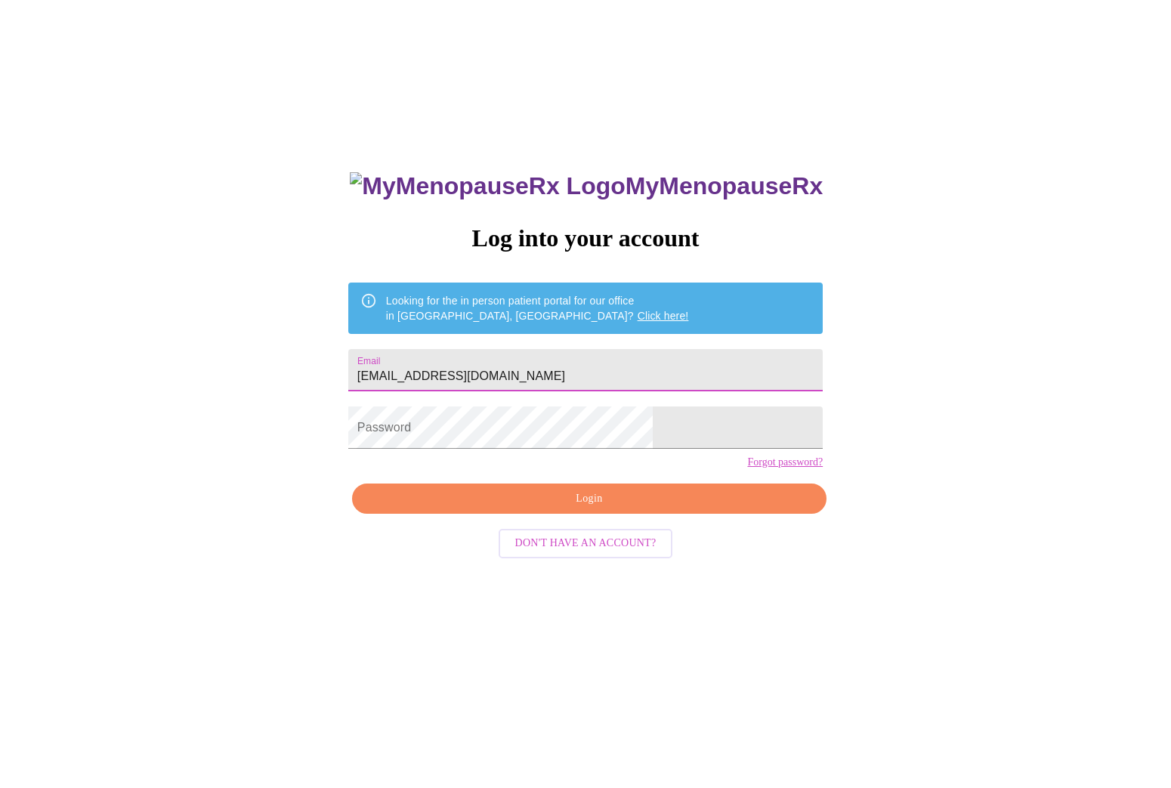  What do you see at coordinates (487, 186) in the screenshot?
I see `img: MyMenopauseRx Logo` at bounding box center [487, 186].